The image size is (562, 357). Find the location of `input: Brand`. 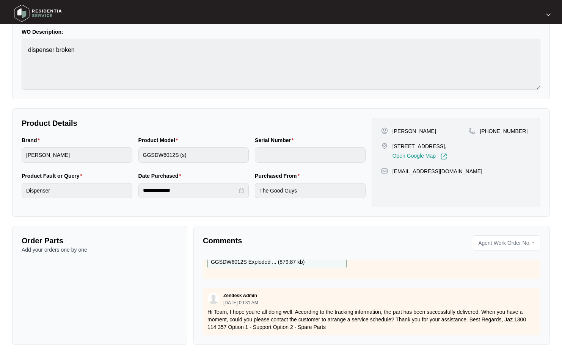

input: Brand is located at coordinates (77, 155).